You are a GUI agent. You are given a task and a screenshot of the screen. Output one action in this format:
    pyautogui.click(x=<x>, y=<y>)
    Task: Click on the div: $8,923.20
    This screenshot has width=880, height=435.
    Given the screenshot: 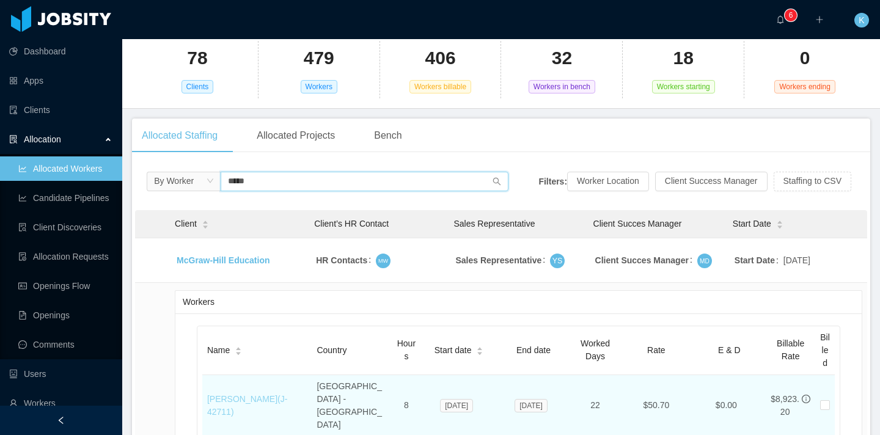 What is the action you would take?
    pyautogui.click(x=785, y=406)
    